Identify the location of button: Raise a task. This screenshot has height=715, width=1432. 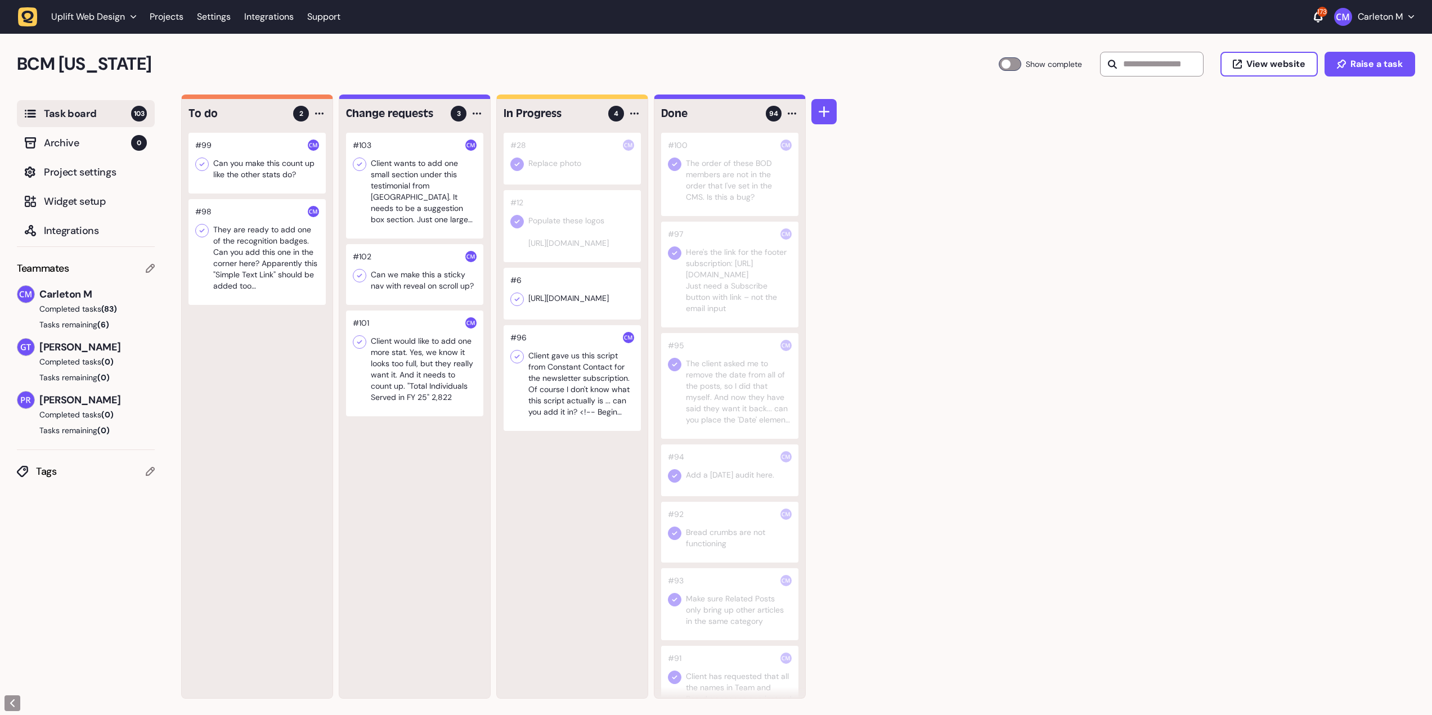
(1369, 64).